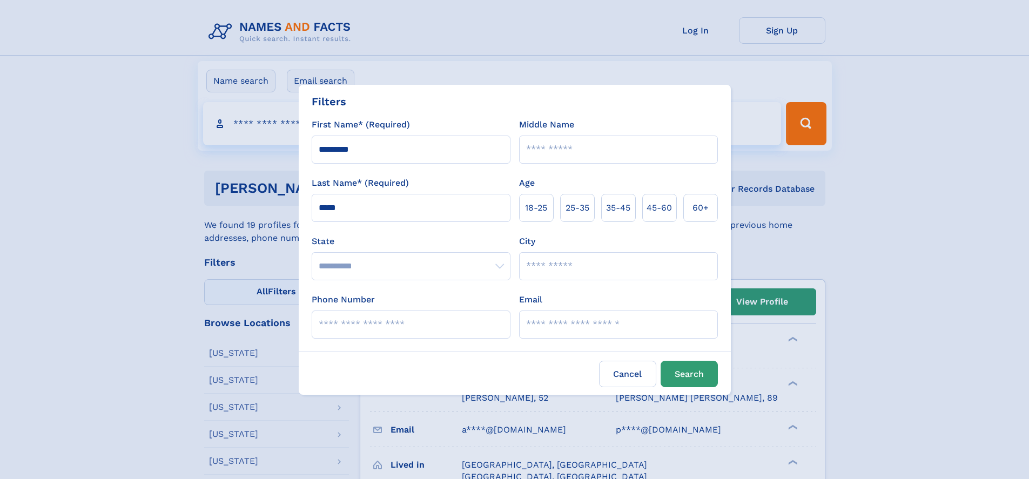 This screenshot has width=1029, height=479. What do you see at coordinates (361, 125) in the screenshot?
I see `label: First Name* (Required)` at bounding box center [361, 125].